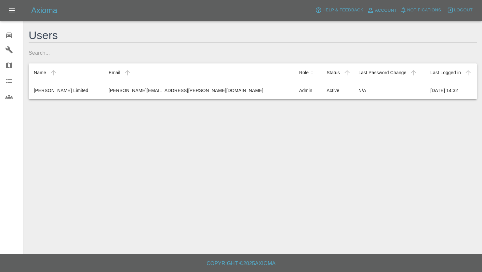 Image resolution: width=482 pixels, height=272 pixels. What do you see at coordinates (252, 81) in the screenshot?
I see `table: sortable table` at bounding box center [252, 81].